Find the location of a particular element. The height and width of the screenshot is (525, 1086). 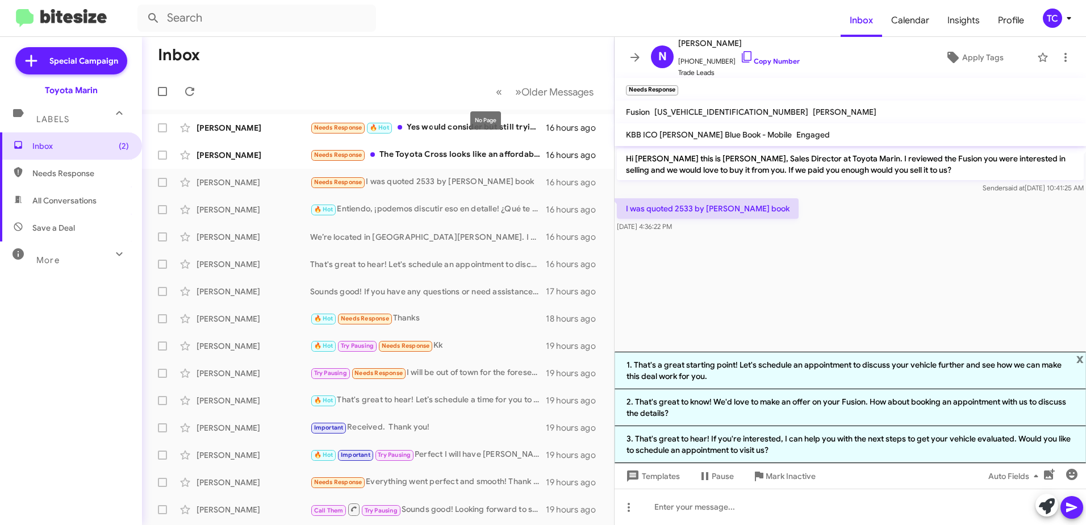

div: TC is located at coordinates (1052, 18).